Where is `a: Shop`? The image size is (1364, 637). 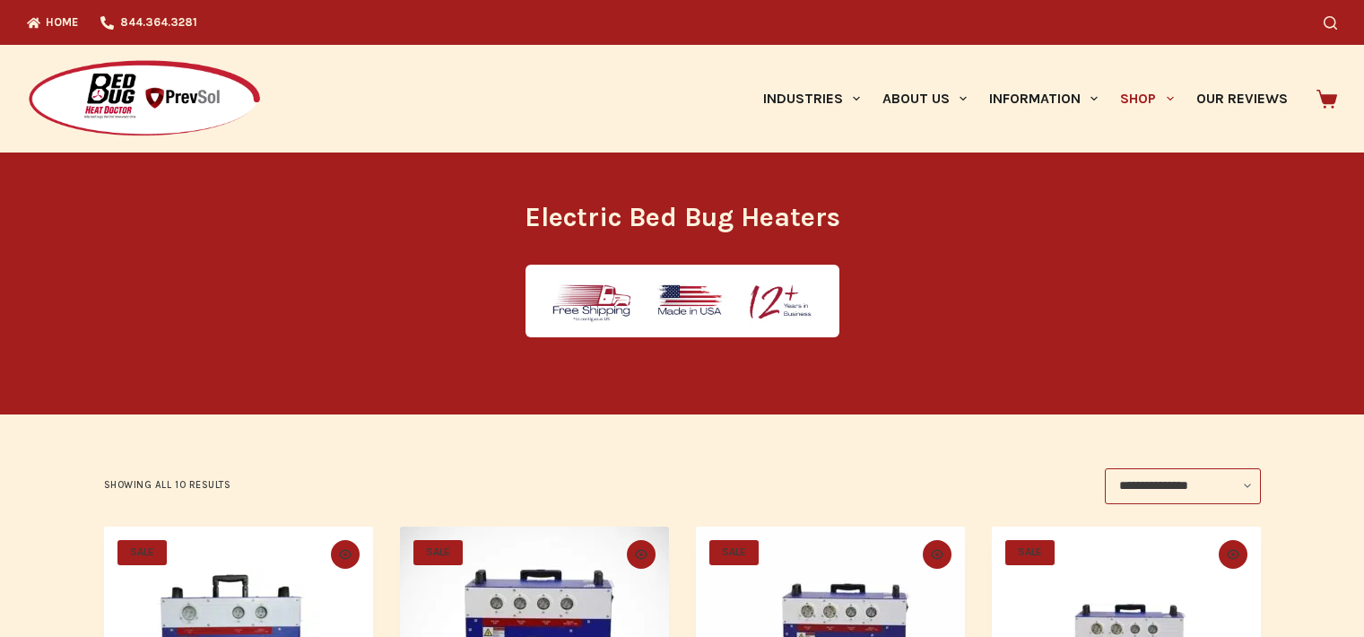
a: Shop is located at coordinates (1147, 99).